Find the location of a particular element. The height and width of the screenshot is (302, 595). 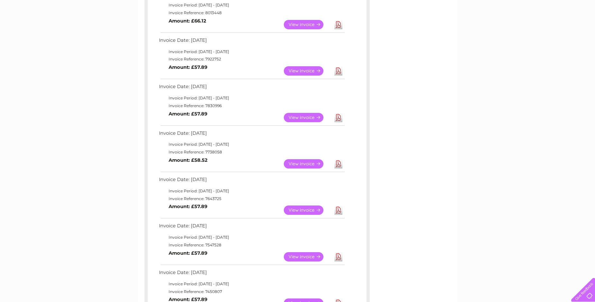

a: Contact is located at coordinates (560, 30).